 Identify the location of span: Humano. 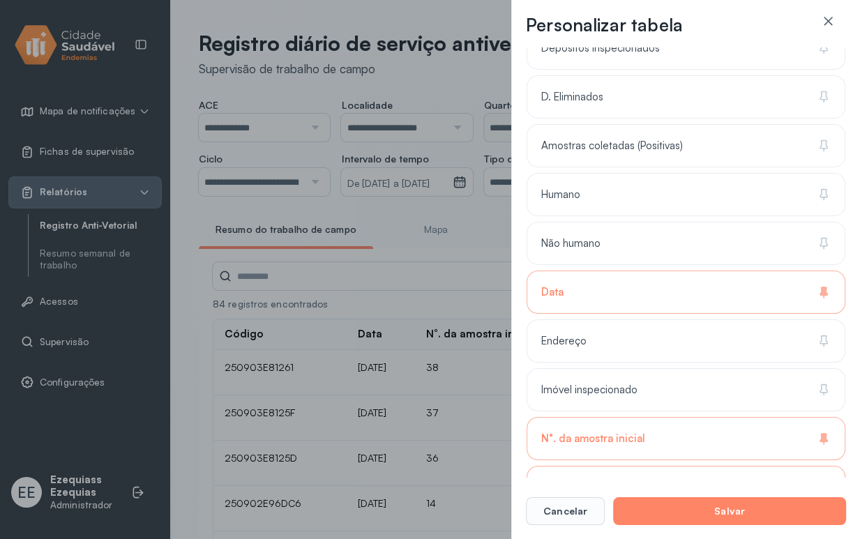
(561, 195).